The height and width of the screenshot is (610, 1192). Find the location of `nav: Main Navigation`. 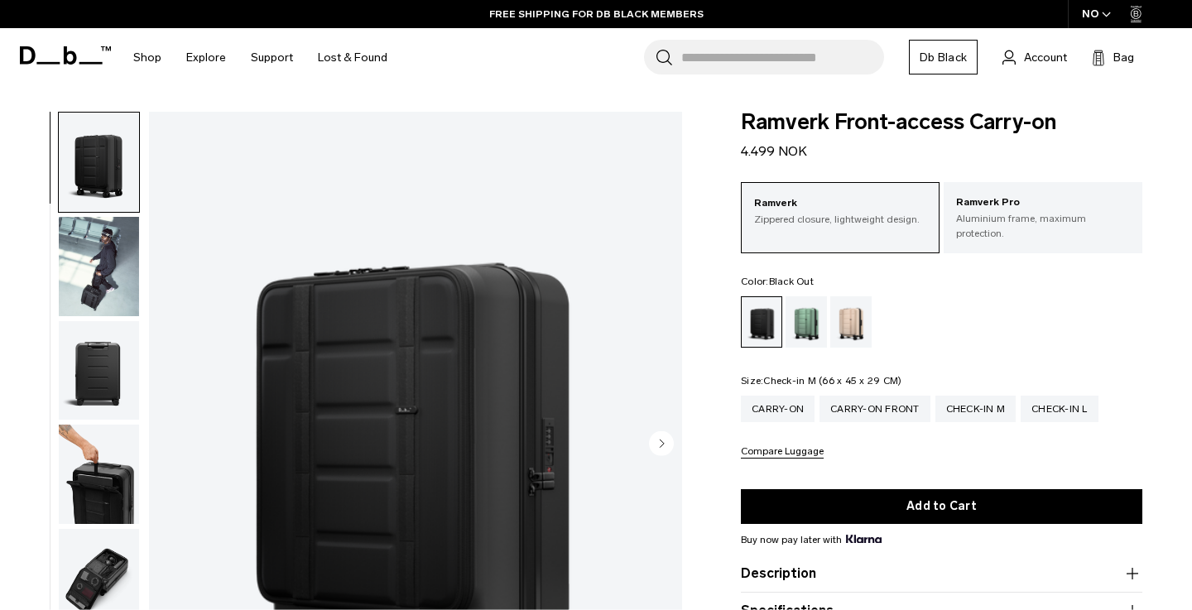

nav: Main Navigation is located at coordinates (260, 57).